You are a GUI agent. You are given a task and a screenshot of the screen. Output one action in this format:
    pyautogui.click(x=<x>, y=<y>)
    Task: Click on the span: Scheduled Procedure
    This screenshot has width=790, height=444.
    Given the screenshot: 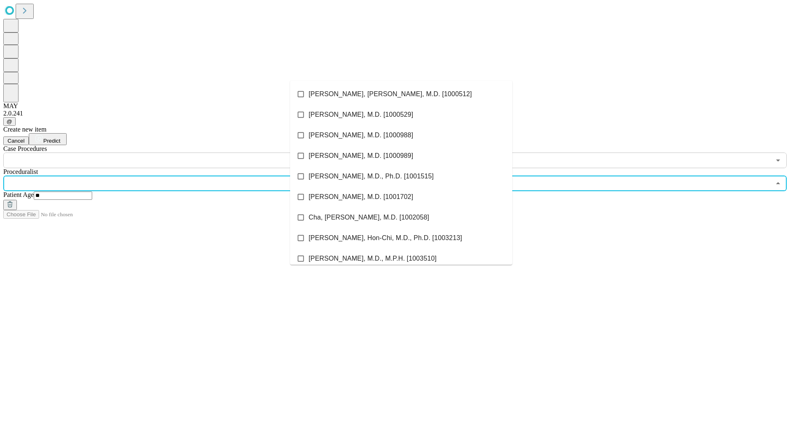 What is the action you would take?
    pyautogui.click(x=25, y=149)
    